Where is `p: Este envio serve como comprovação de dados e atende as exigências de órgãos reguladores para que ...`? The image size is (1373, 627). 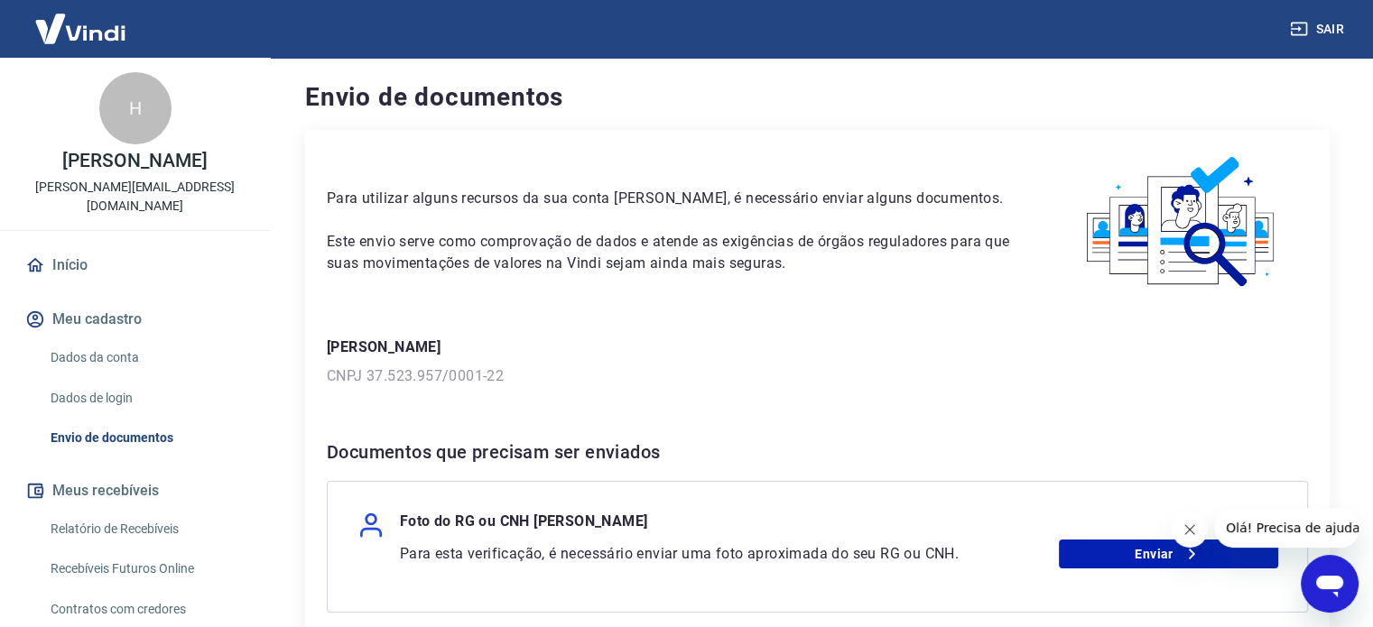 p: Este envio serve como comprovação de dados e atende as exigências de órgãos reguladores para que ... is located at coordinates (670, 253).